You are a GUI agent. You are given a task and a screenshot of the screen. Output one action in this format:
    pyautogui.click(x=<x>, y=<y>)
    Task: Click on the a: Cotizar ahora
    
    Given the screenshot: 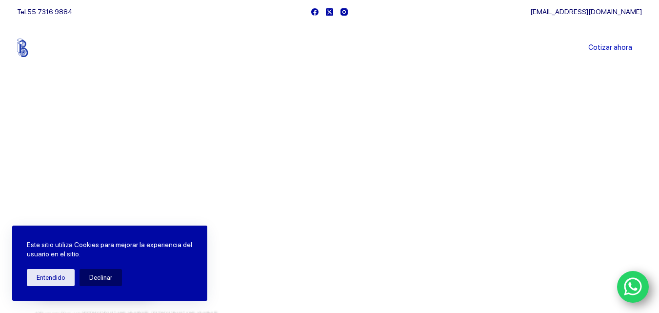 What is the action you would take?
    pyautogui.click(x=611, y=48)
    